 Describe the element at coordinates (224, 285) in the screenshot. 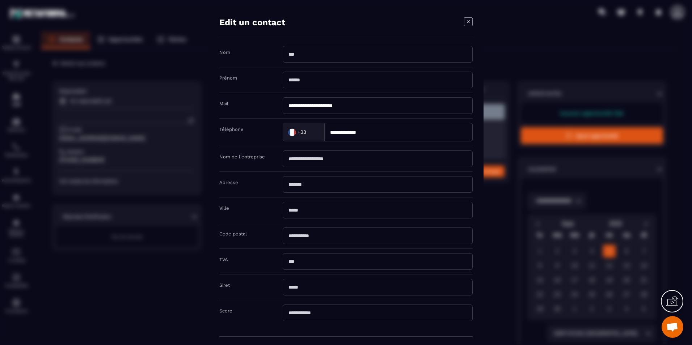

I see `label: Siret` at that location.